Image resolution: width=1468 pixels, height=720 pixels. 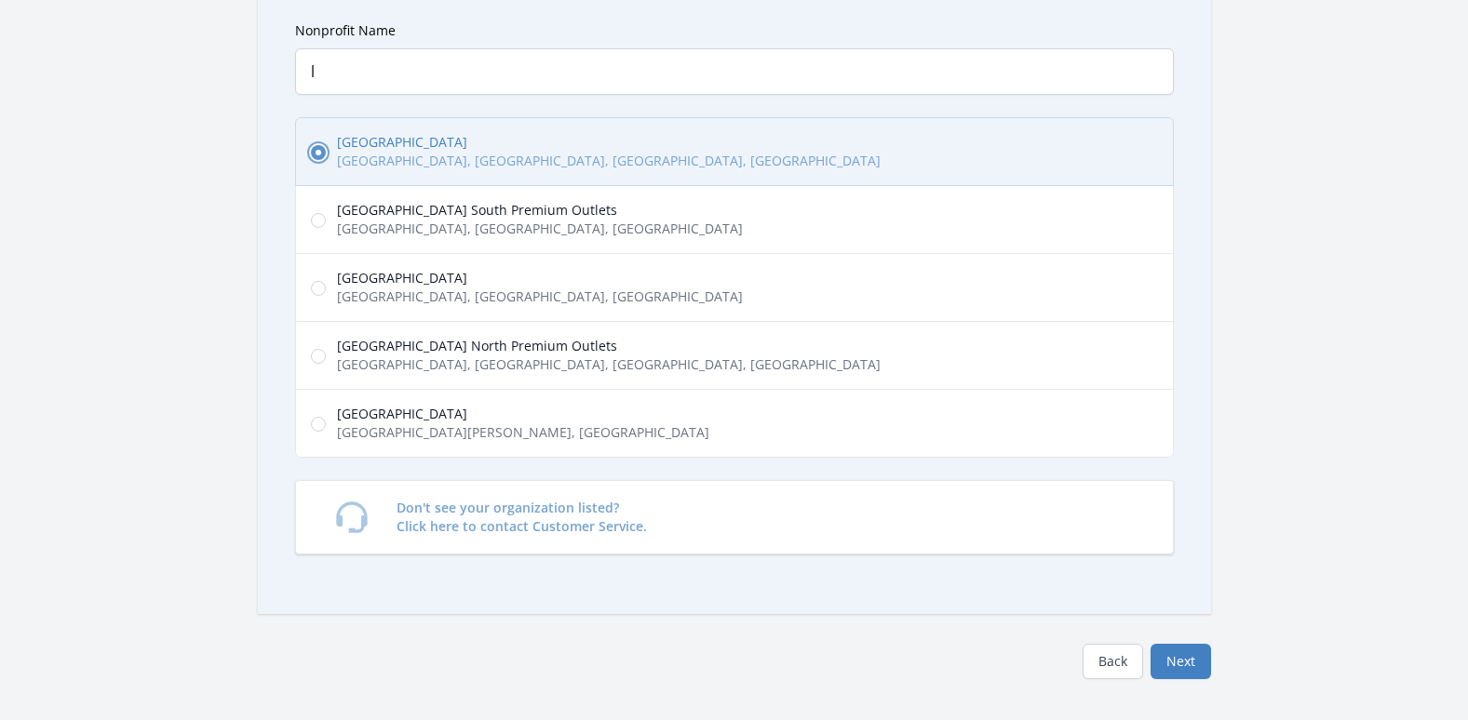 What do you see at coordinates (1112, 662) in the screenshot?
I see `a: Back` at bounding box center [1112, 662].